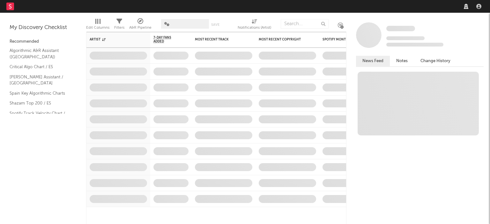 This screenshot has width=490, height=224. Describe the element at coordinates (40, 116) in the screenshot. I see `a: Spotify Track Velocity Chart / ES` at that location.